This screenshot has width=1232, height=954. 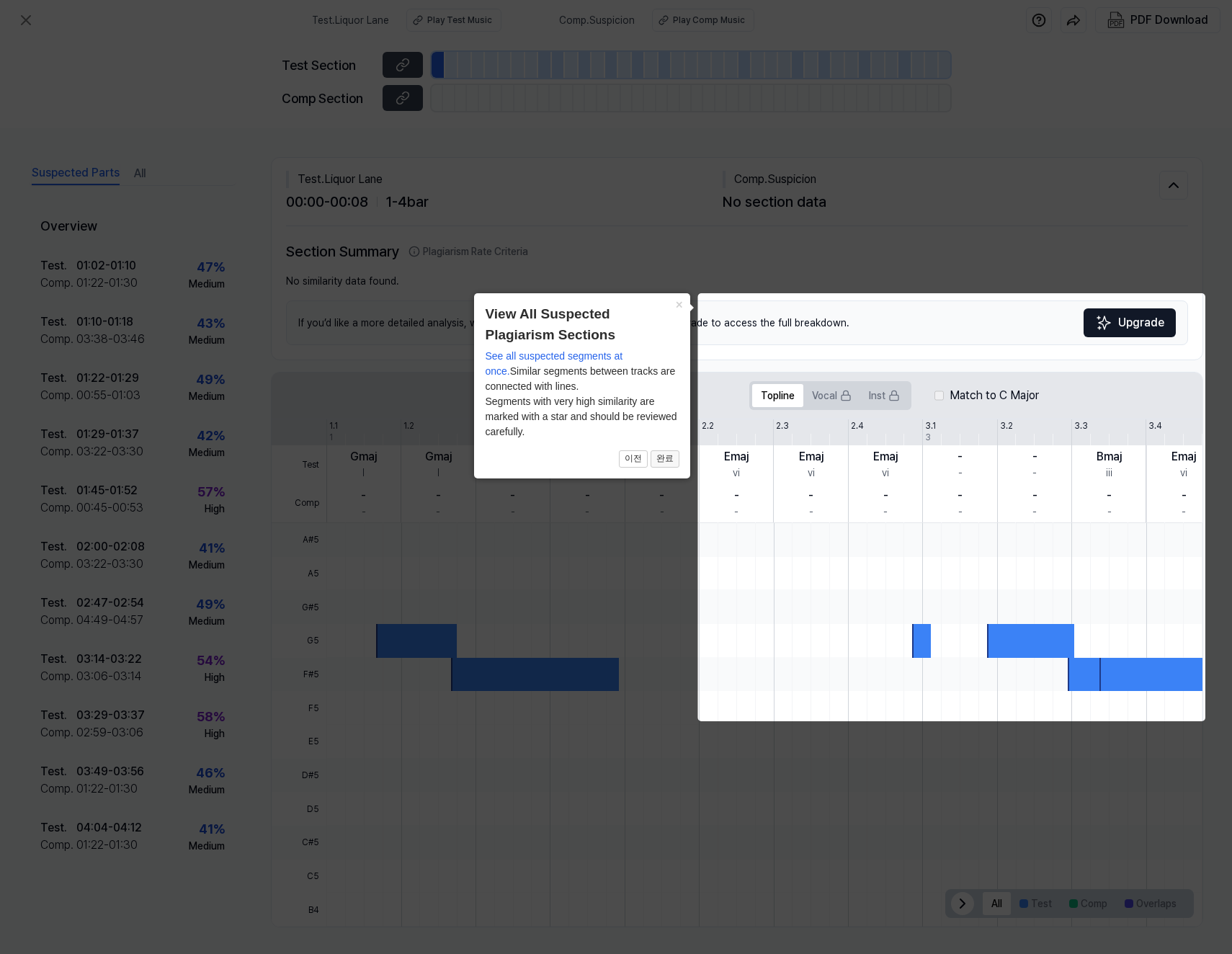 What do you see at coordinates (634, 459) in the screenshot?
I see `button: 이전` at bounding box center [634, 459].